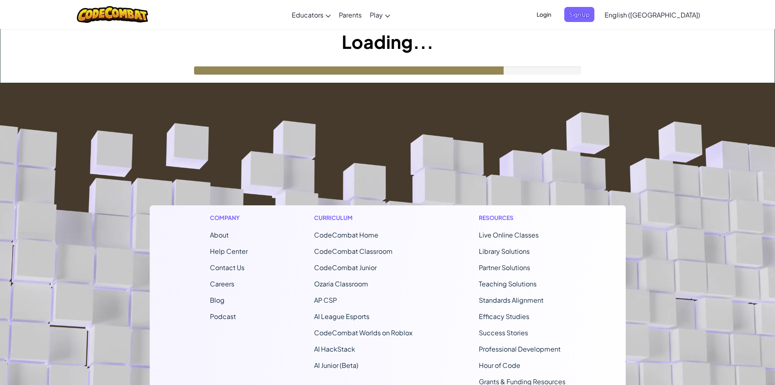 The height and width of the screenshot is (385, 775). Describe the element at coordinates (520, 348) in the screenshot. I see `a: Professional Development` at that location.